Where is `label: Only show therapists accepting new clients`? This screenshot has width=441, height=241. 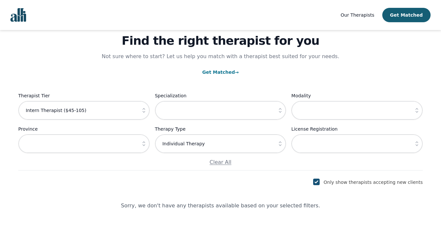 label: Only show therapists accepting new clients is located at coordinates (373, 182).